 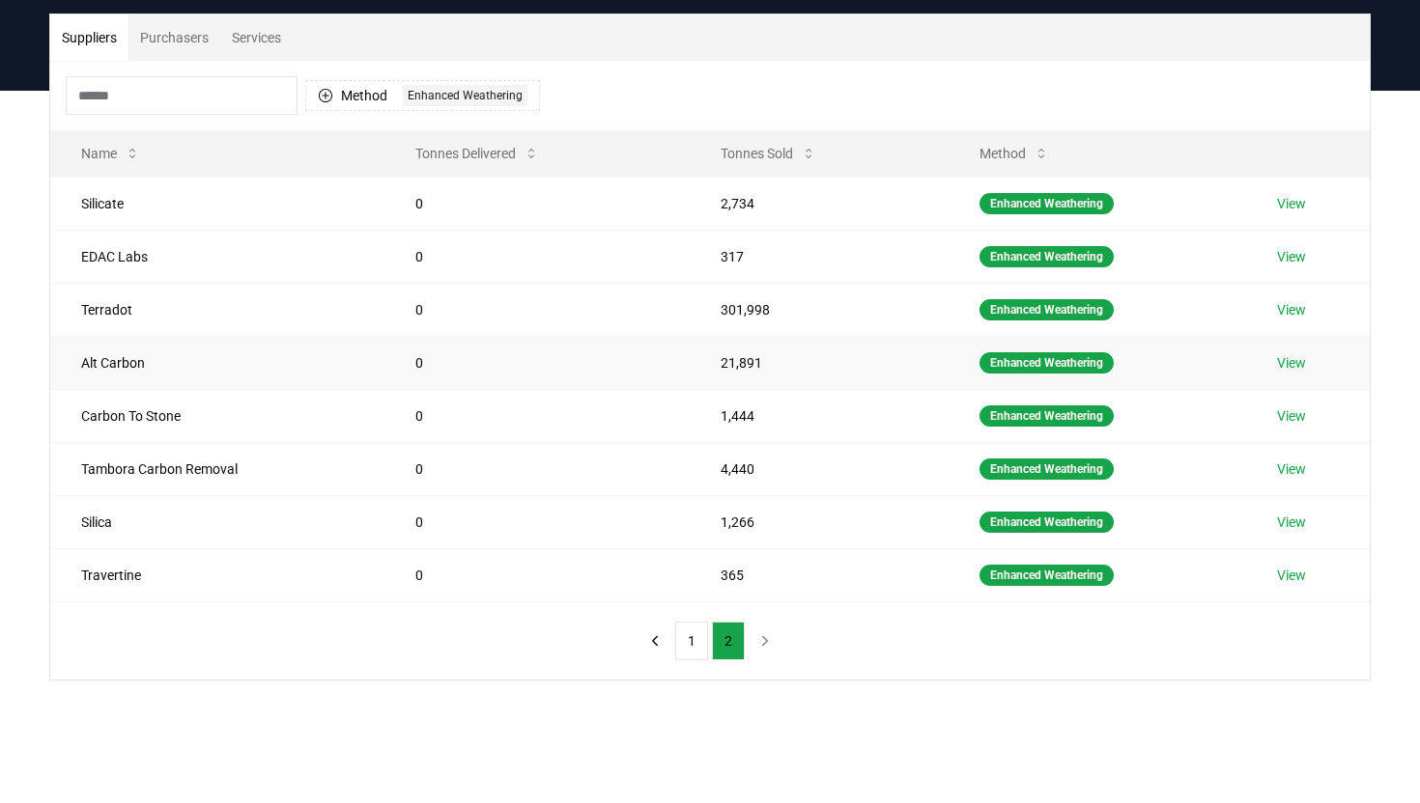 I want to click on td: 365, so click(x=819, y=575).